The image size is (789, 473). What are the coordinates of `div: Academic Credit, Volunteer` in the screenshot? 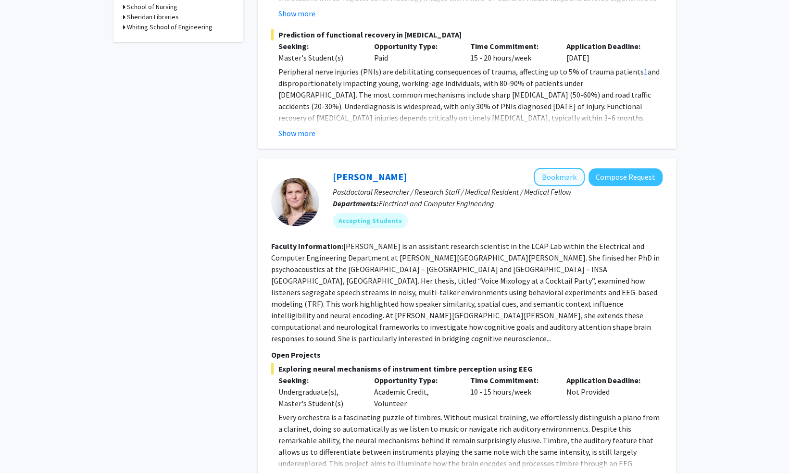 It's located at (415, 392).